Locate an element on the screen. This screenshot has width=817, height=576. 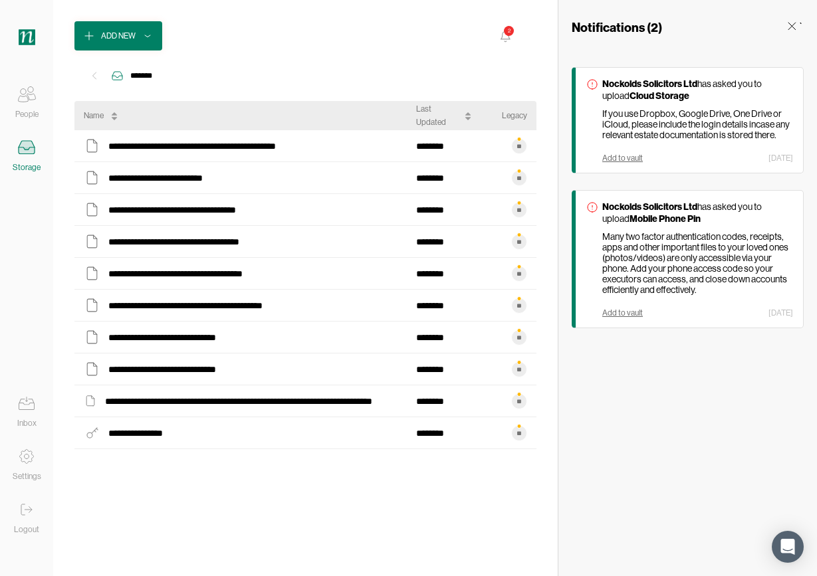
div: 2 is located at coordinates (509, 31).